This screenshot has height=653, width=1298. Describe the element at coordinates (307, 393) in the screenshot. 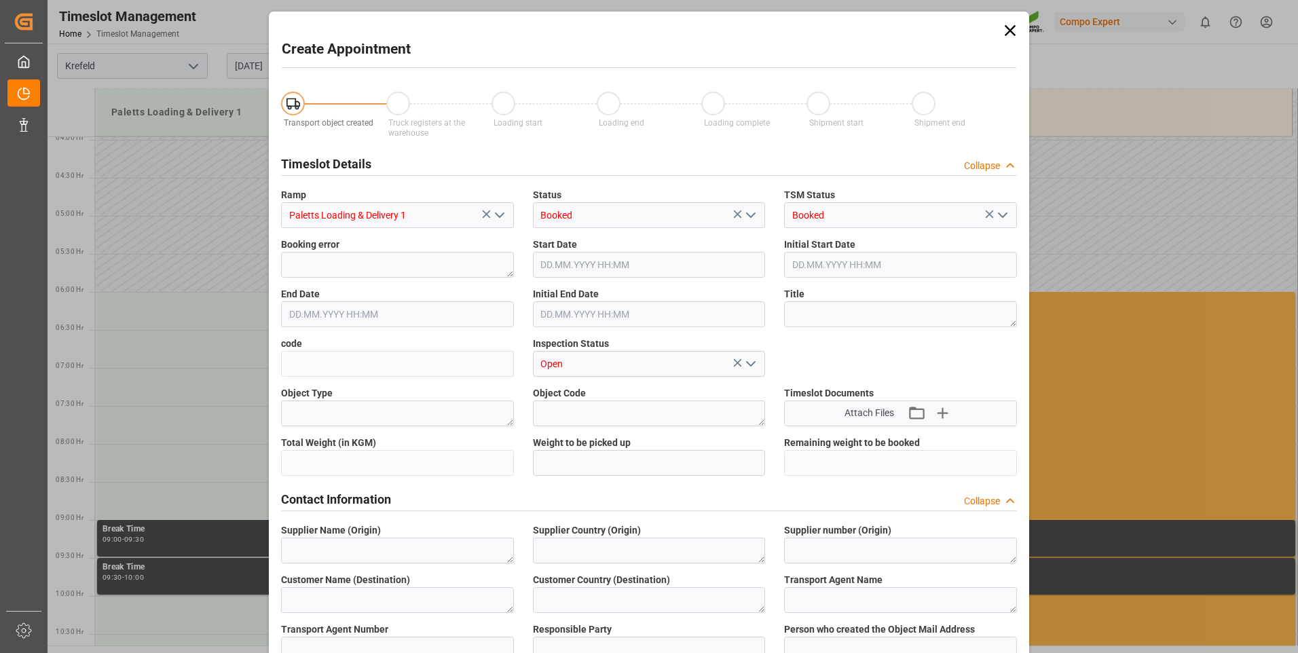

I see `span: Object Type` at that location.